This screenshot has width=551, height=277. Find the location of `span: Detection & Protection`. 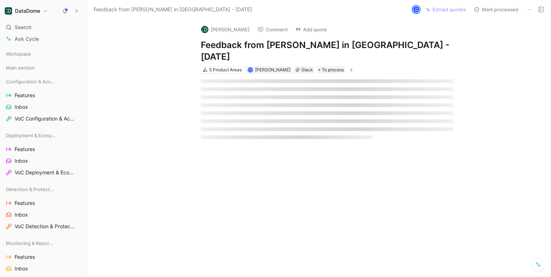

span: Detection & Protection is located at coordinates (30, 190).